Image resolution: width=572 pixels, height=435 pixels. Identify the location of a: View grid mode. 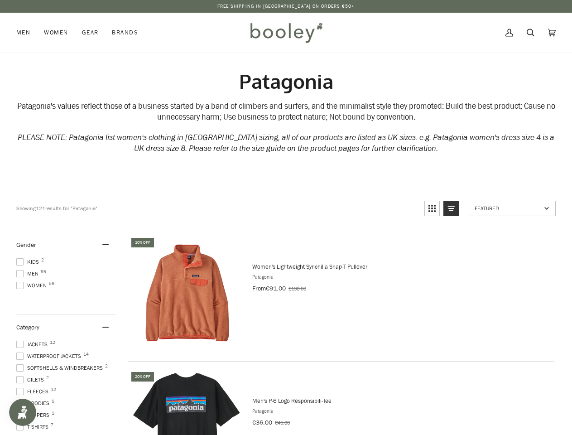
(432, 208).